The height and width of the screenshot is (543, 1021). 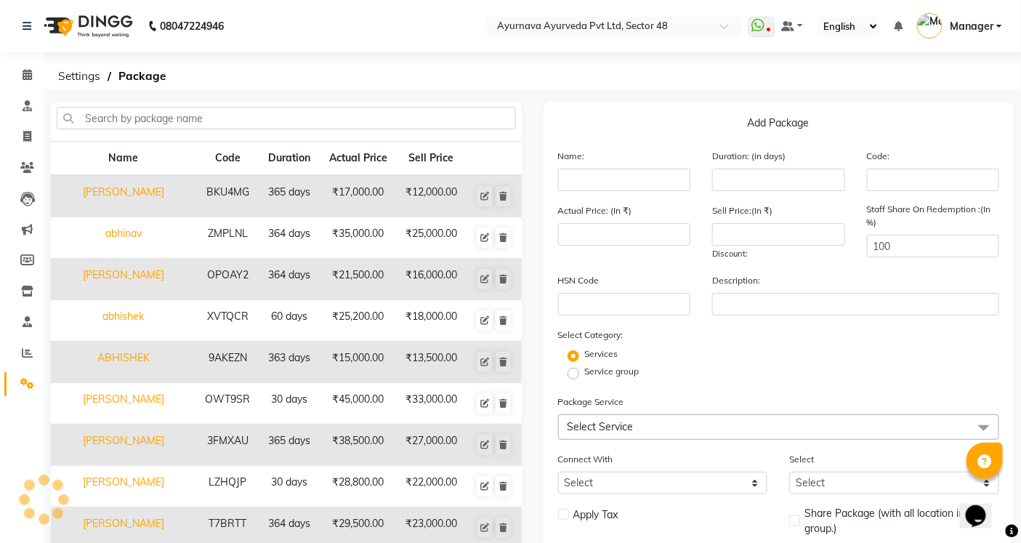 What do you see at coordinates (801, 459) in the screenshot?
I see `label: Select` at bounding box center [801, 459].